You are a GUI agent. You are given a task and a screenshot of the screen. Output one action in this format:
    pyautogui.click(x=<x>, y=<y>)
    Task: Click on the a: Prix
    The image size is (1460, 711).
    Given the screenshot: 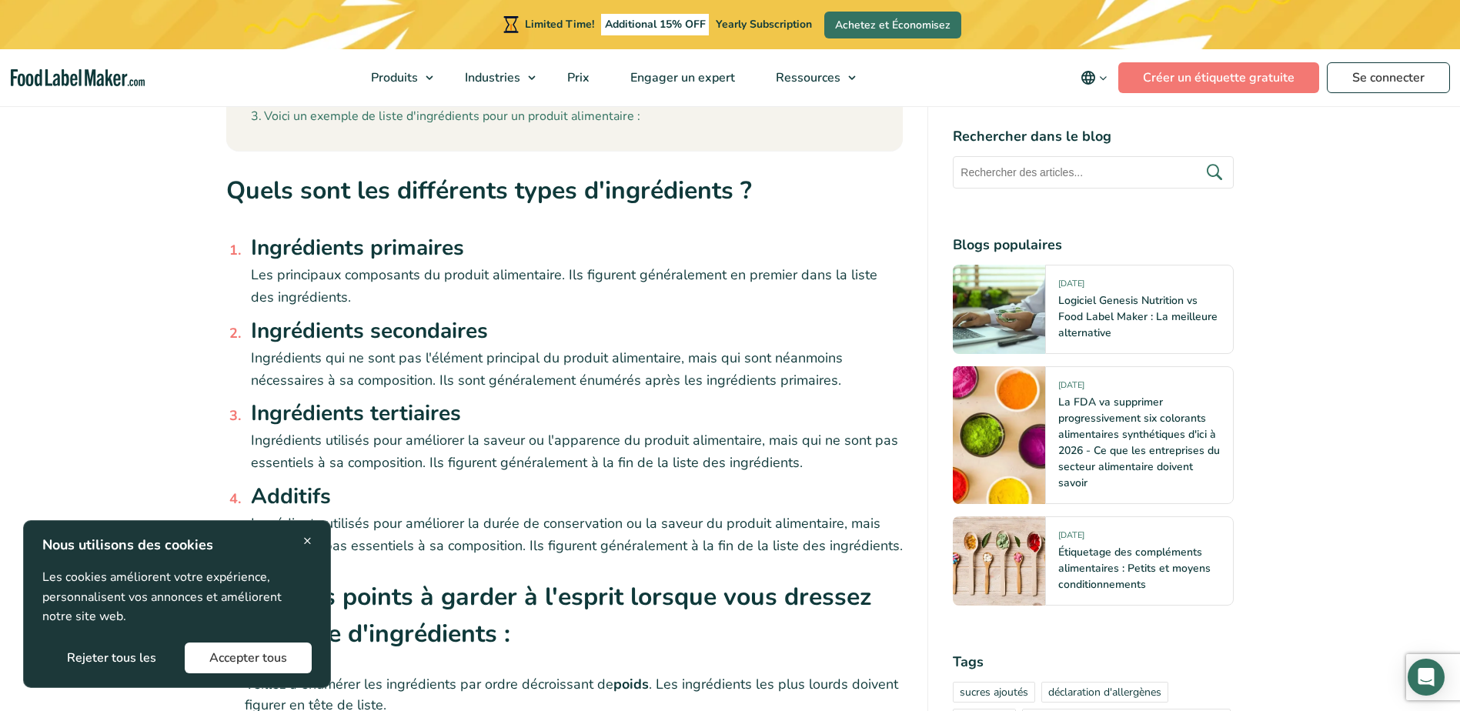 What is the action you would take?
    pyautogui.click(x=576, y=78)
    